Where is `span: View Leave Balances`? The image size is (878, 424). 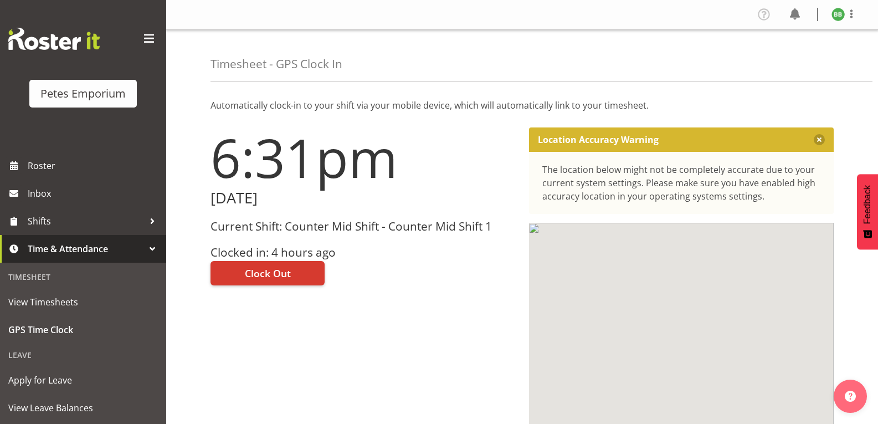 span: View Leave Balances is located at coordinates (83, 408).